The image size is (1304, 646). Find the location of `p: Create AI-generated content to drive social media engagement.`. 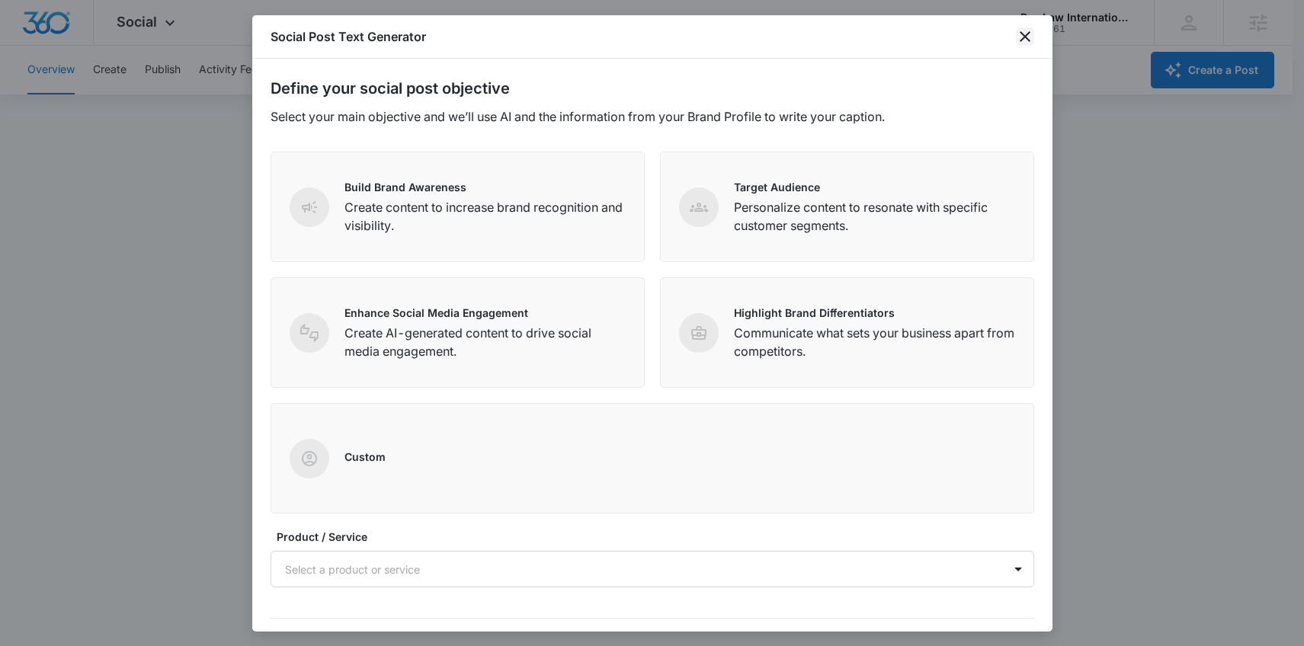

p: Create AI-generated content to drive social media engagement. is located at coordinates (485, 342).